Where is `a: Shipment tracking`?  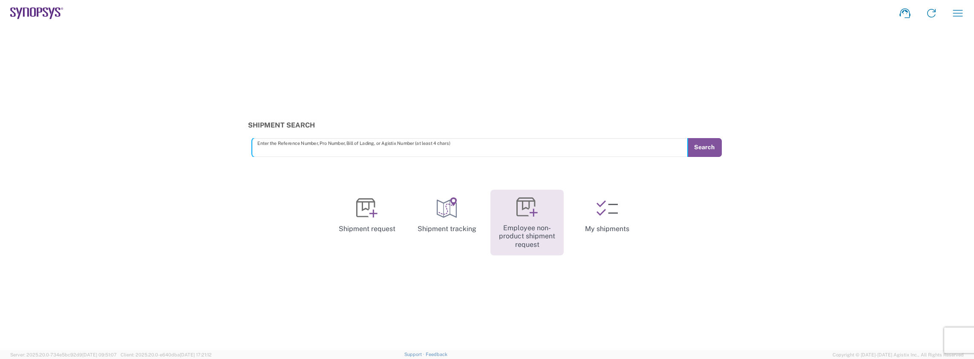
a: Shipment tracking is located at coordinates (447, 215).